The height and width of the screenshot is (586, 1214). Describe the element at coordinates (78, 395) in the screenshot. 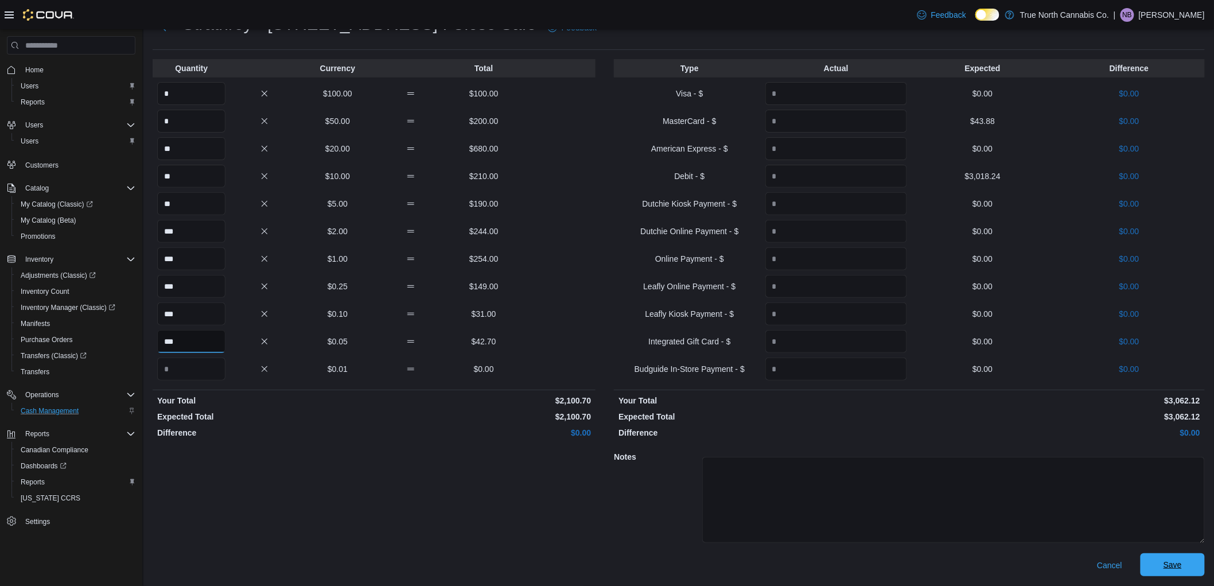

I see `span: Operations` at that location.